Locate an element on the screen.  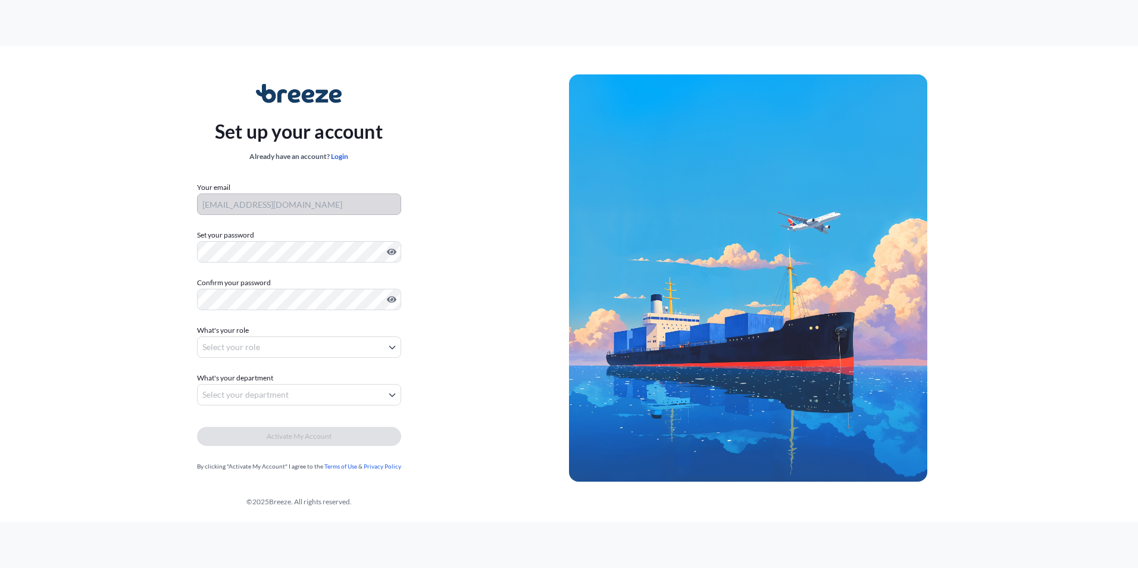
a: Login is located at coordinates (339, 156).